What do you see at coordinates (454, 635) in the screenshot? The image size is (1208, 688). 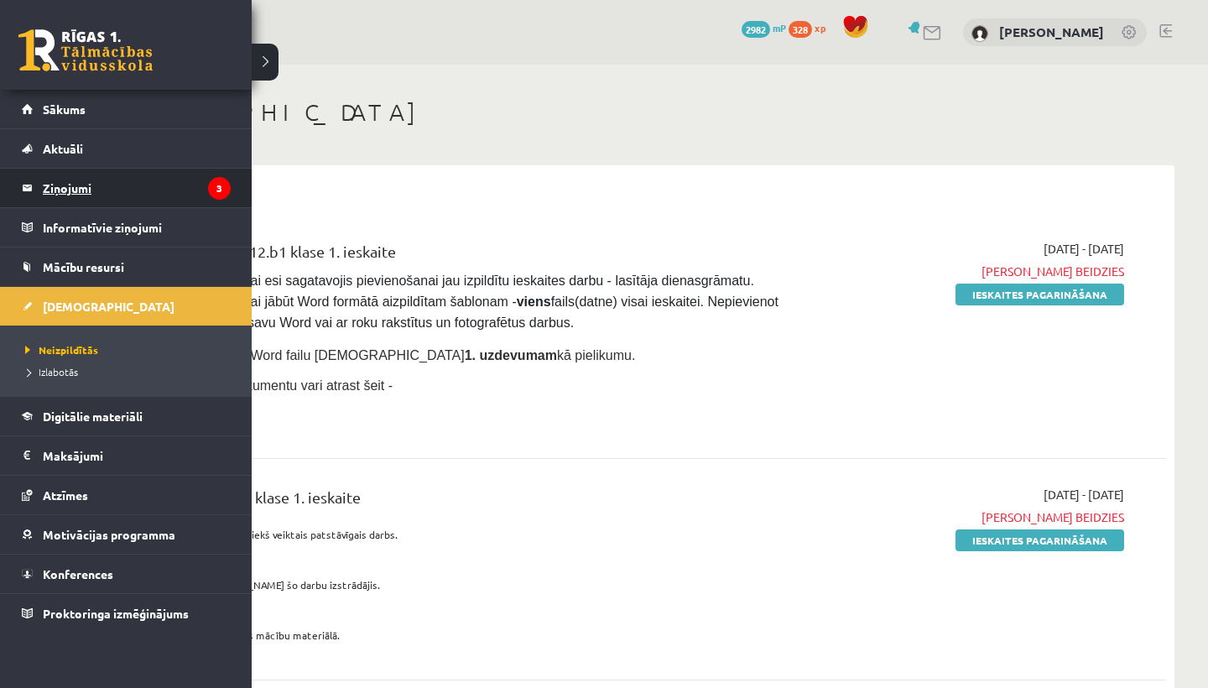 I see `p: Darba uzdevums aprakstīts mācību materiālā.` at bounding box center [454, 635].